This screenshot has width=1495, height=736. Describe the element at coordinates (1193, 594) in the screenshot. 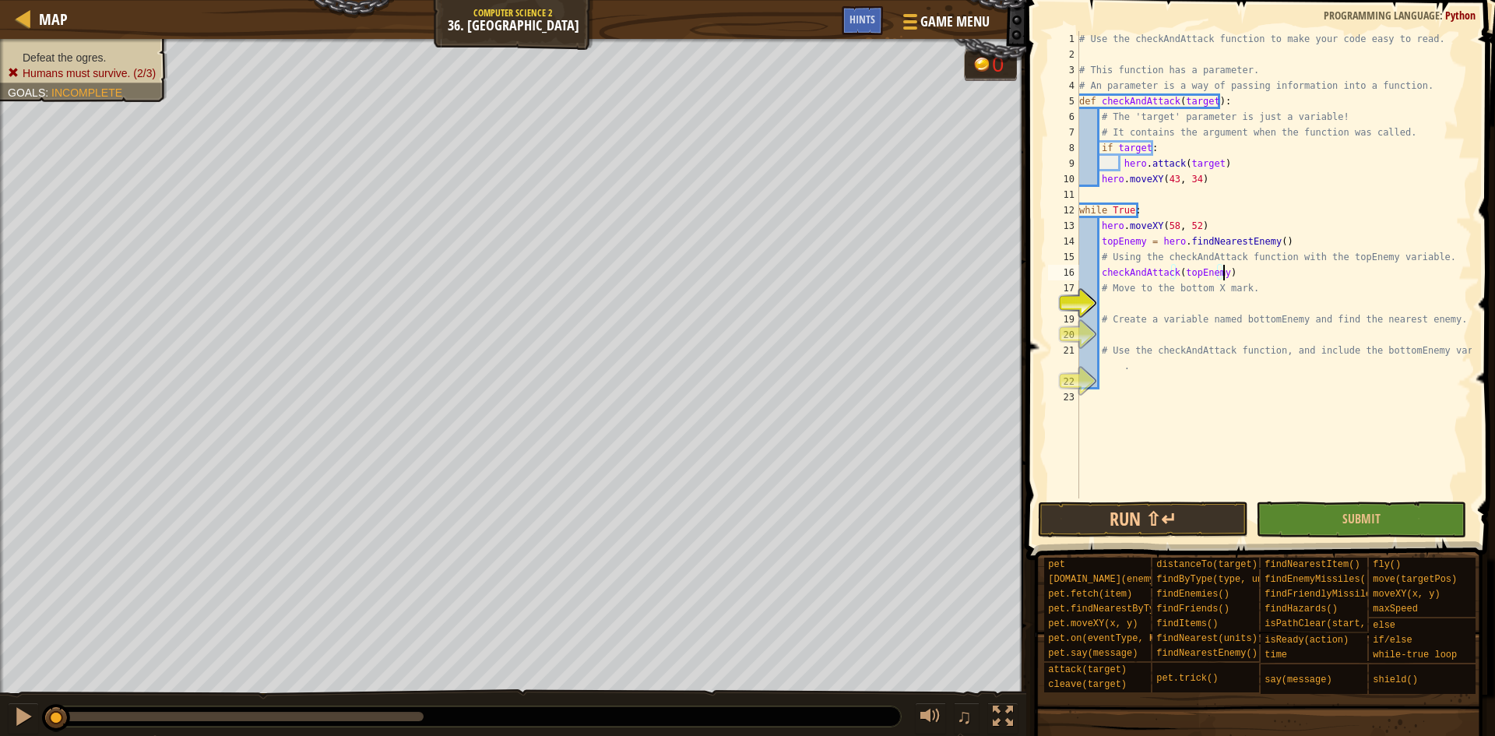

I see `span: findEnemies()` at that location.